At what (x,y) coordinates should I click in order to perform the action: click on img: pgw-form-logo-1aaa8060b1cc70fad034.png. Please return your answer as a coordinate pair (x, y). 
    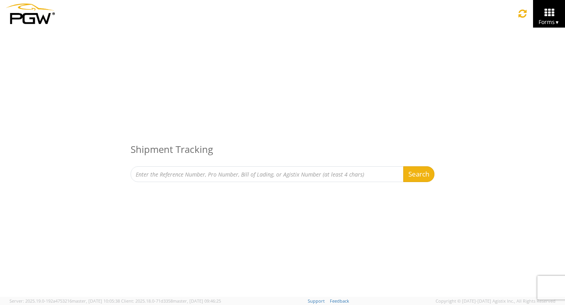
    Looking at the image, I should click on (30, 14).